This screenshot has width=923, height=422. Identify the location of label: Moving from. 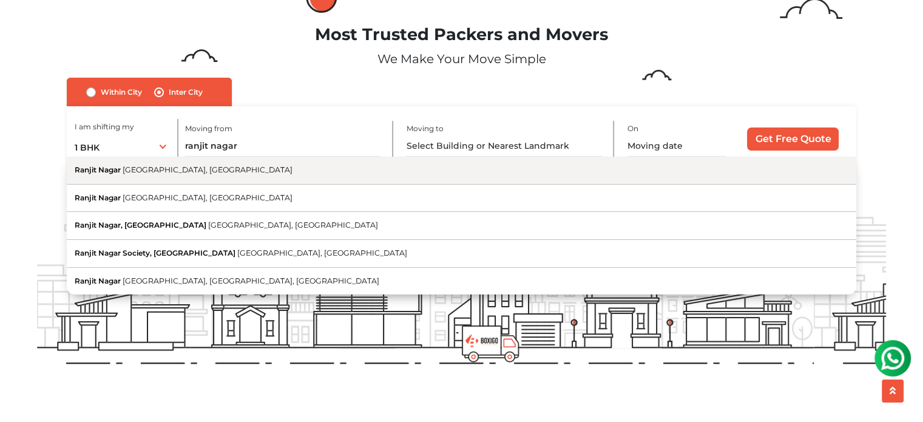
(209, 129).